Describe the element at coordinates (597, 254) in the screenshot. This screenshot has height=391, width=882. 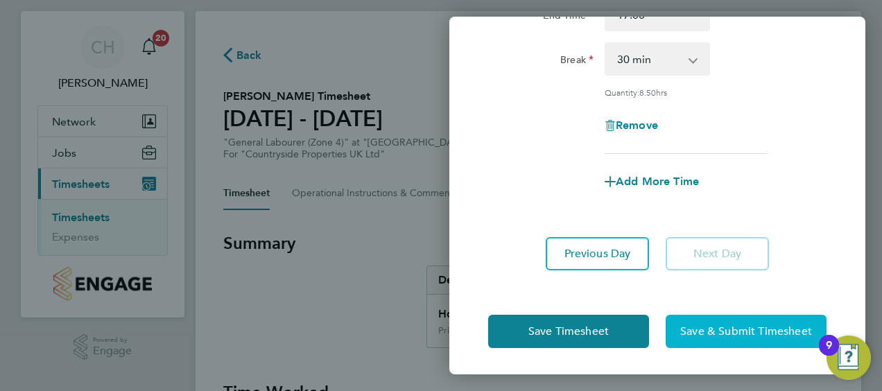
I see `button: Previous Day` at that location.